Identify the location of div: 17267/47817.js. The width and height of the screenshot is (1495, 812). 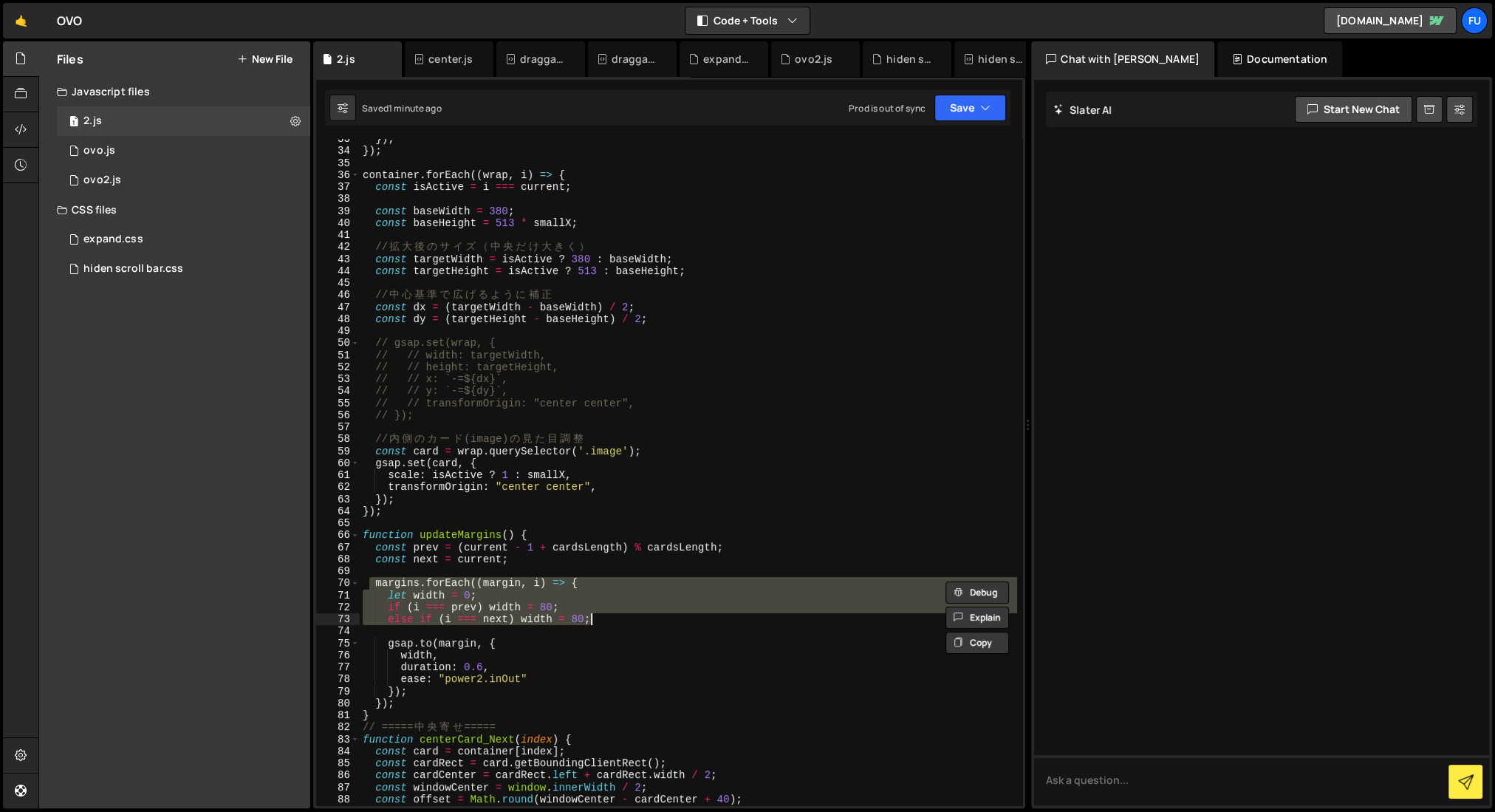
(183, 180).